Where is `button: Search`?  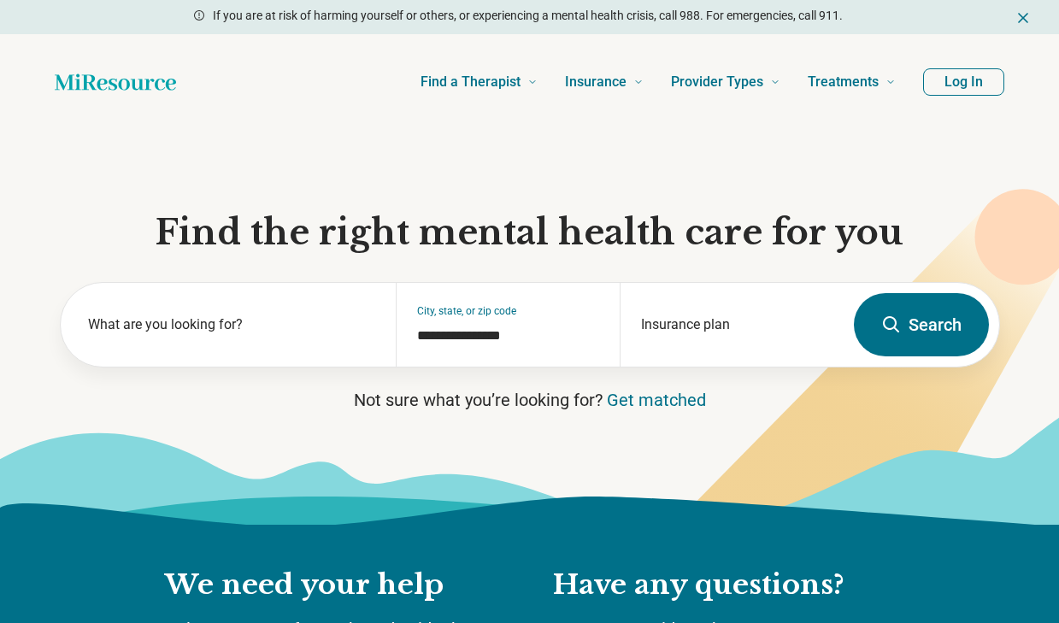
button: Search is located at coordinates (921, 325).